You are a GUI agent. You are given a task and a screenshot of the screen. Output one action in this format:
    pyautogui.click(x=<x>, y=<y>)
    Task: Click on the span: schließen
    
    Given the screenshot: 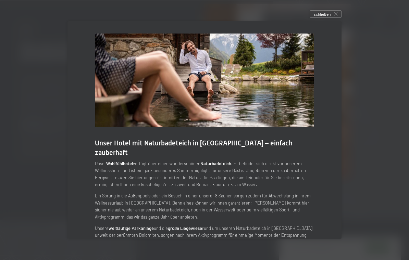 What is the action you would take?
    pyautogui.click(x=322, y=14)
    